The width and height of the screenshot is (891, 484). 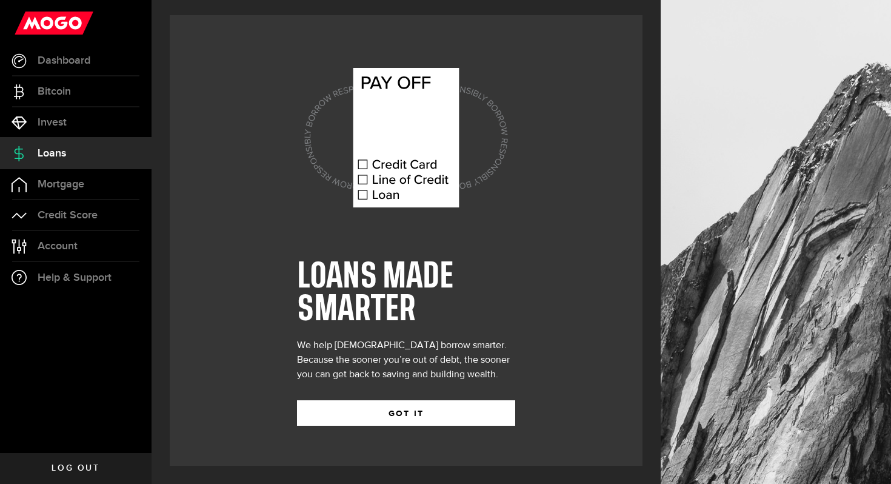 What do you see at coordinates (406, 293) in the screenshot?
I see `h1: LOANS MADE SMARTER` at bounding box center [406, 293].